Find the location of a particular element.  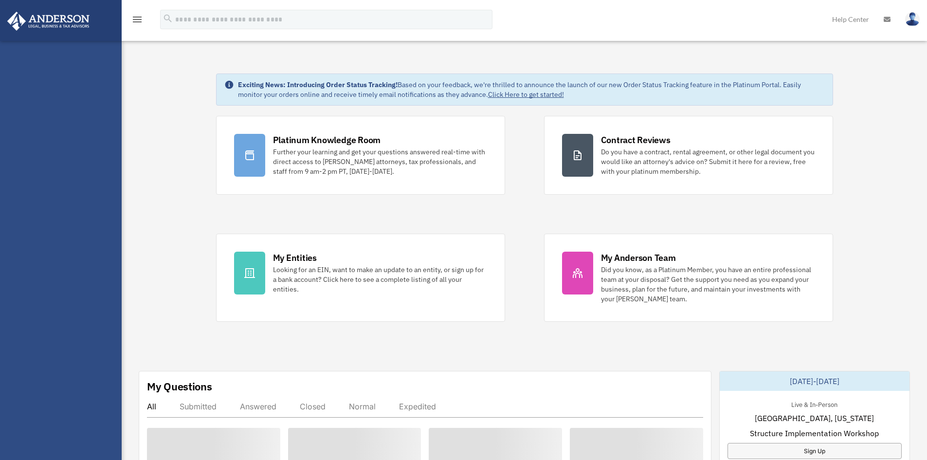

div: Based on your feedback, we're thrilled to announce the launch of our new Order Status Tracking fe... is located at coordinates (531, 90).